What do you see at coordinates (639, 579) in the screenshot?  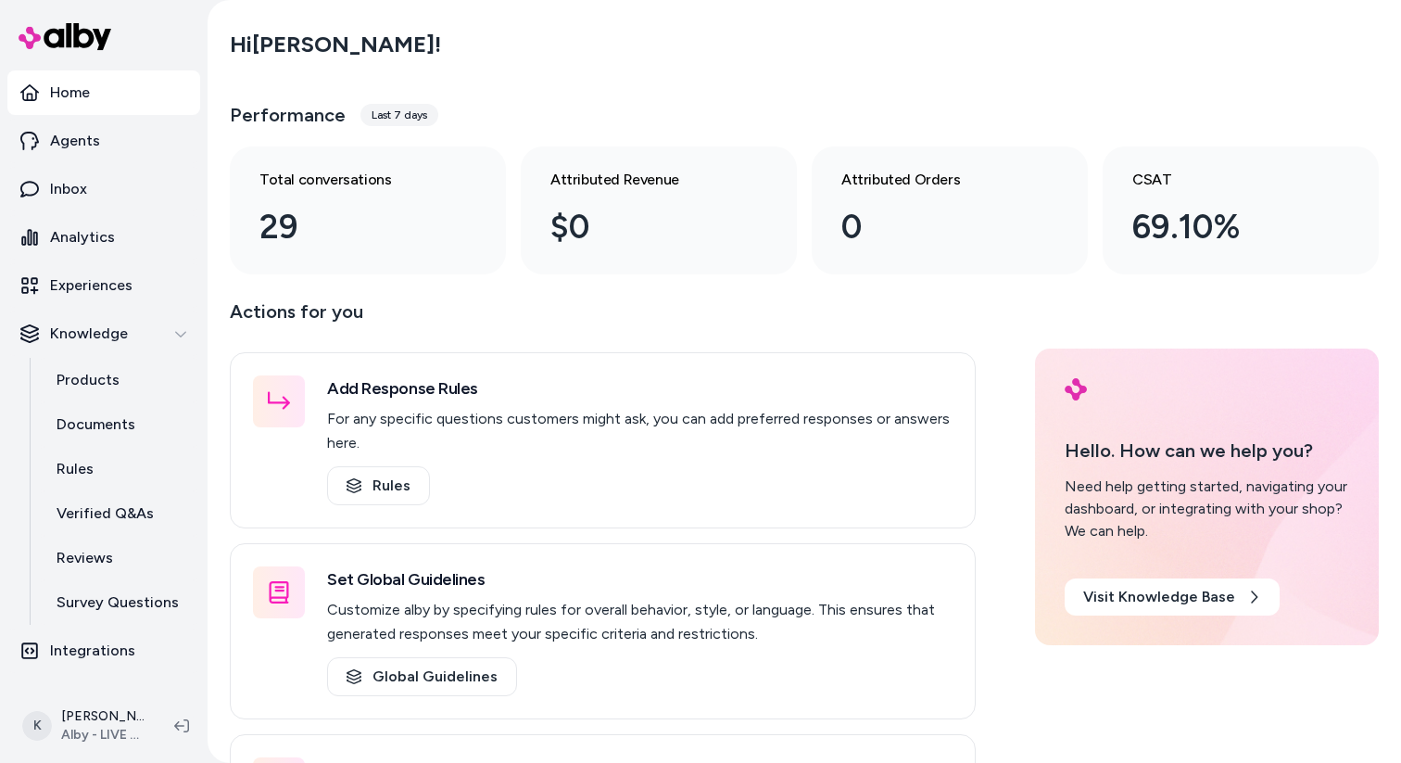 I see `h3: Set Global Guidelines` at bounding box center [639, 579].